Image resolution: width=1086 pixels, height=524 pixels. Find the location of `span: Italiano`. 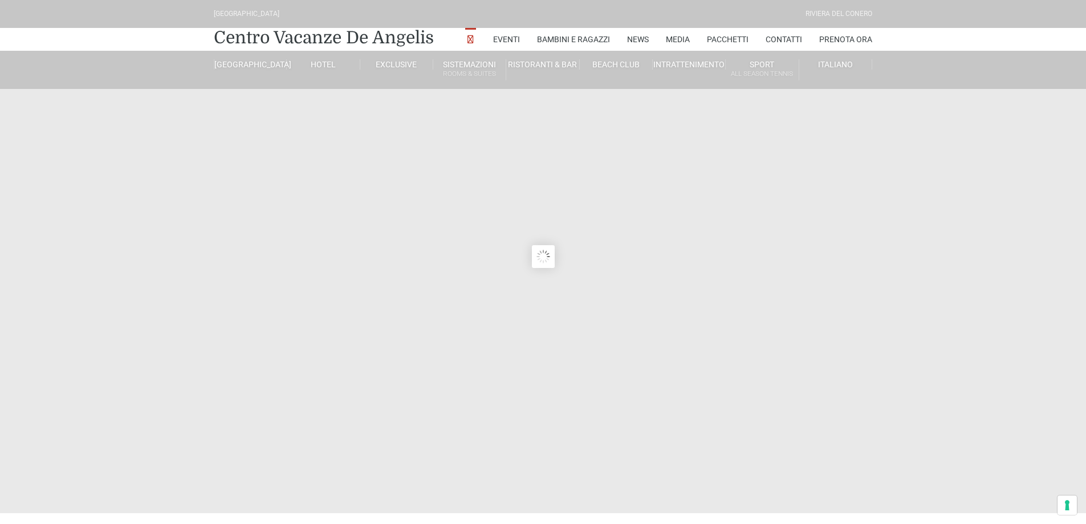

span: Italiano is located at coordinates (835, 64).